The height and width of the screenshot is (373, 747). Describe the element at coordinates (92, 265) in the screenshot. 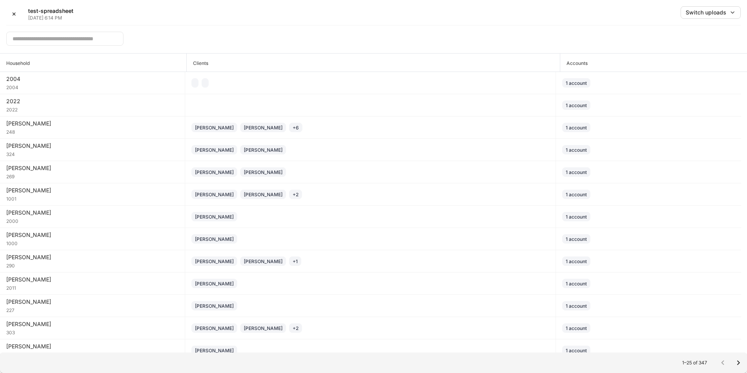

I see `div: 290` at that location.